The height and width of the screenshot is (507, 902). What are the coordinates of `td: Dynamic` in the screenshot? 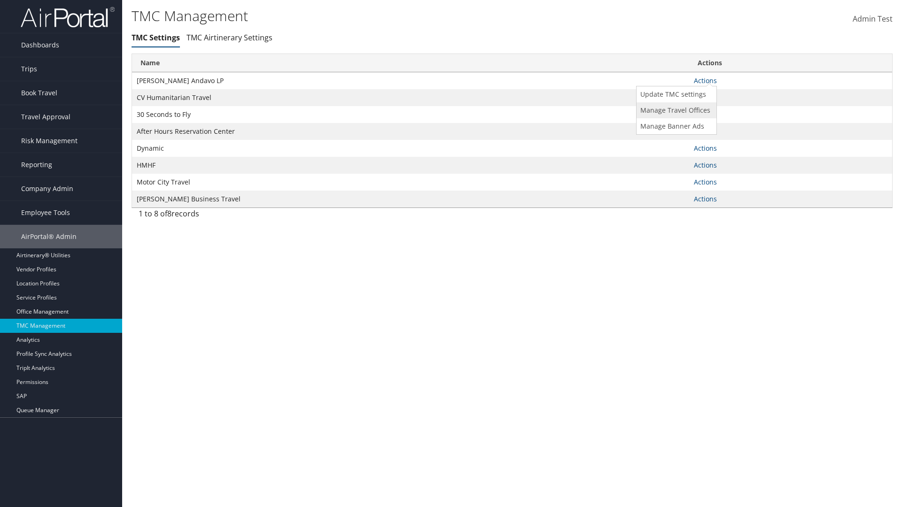 It's located at (411, 148).